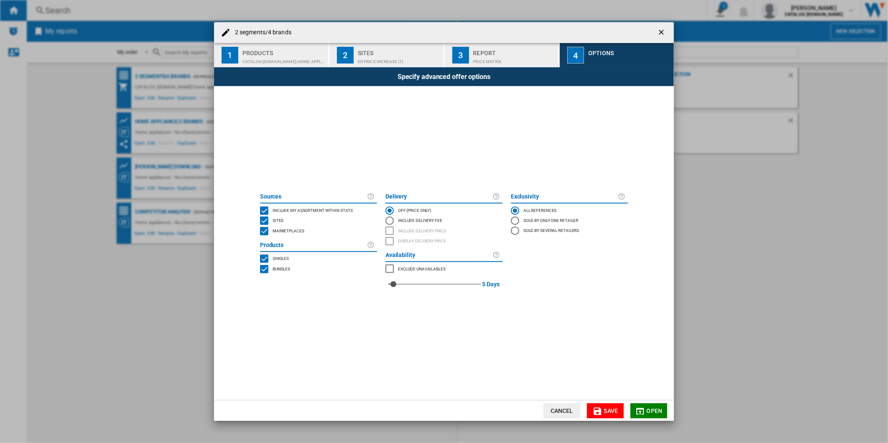 The width and height of the screenshot is (888, 443). What do you see at coordinates (491, 284) in the screenshot?
I see `label: 5 Days` at bounding box center [491, 284].